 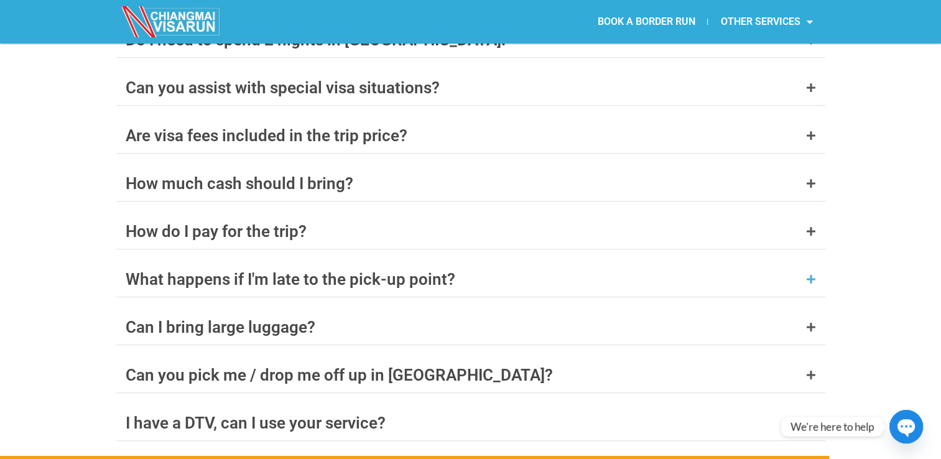 I want to click on div: How much cash should I bring?, so click(x=240, y=184).